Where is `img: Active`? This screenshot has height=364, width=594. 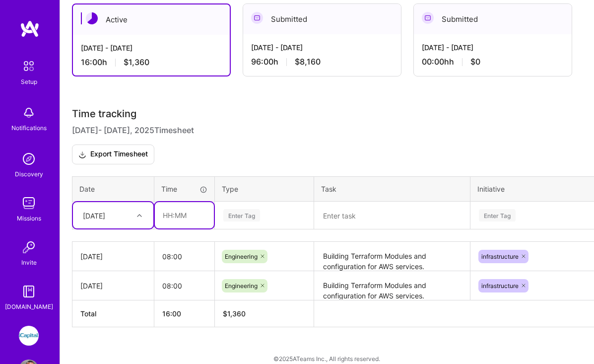 img: Active is located at coordinates (92, 18).